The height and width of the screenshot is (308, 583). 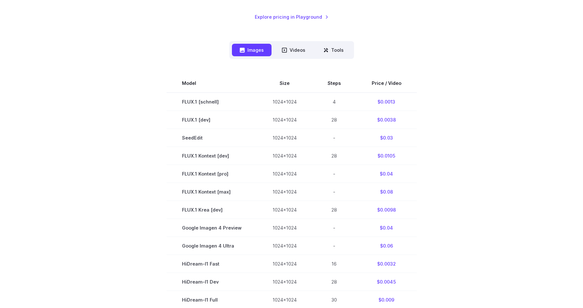 I want to click on td: FLUX.1 [dev], so click(x=211, y=120).